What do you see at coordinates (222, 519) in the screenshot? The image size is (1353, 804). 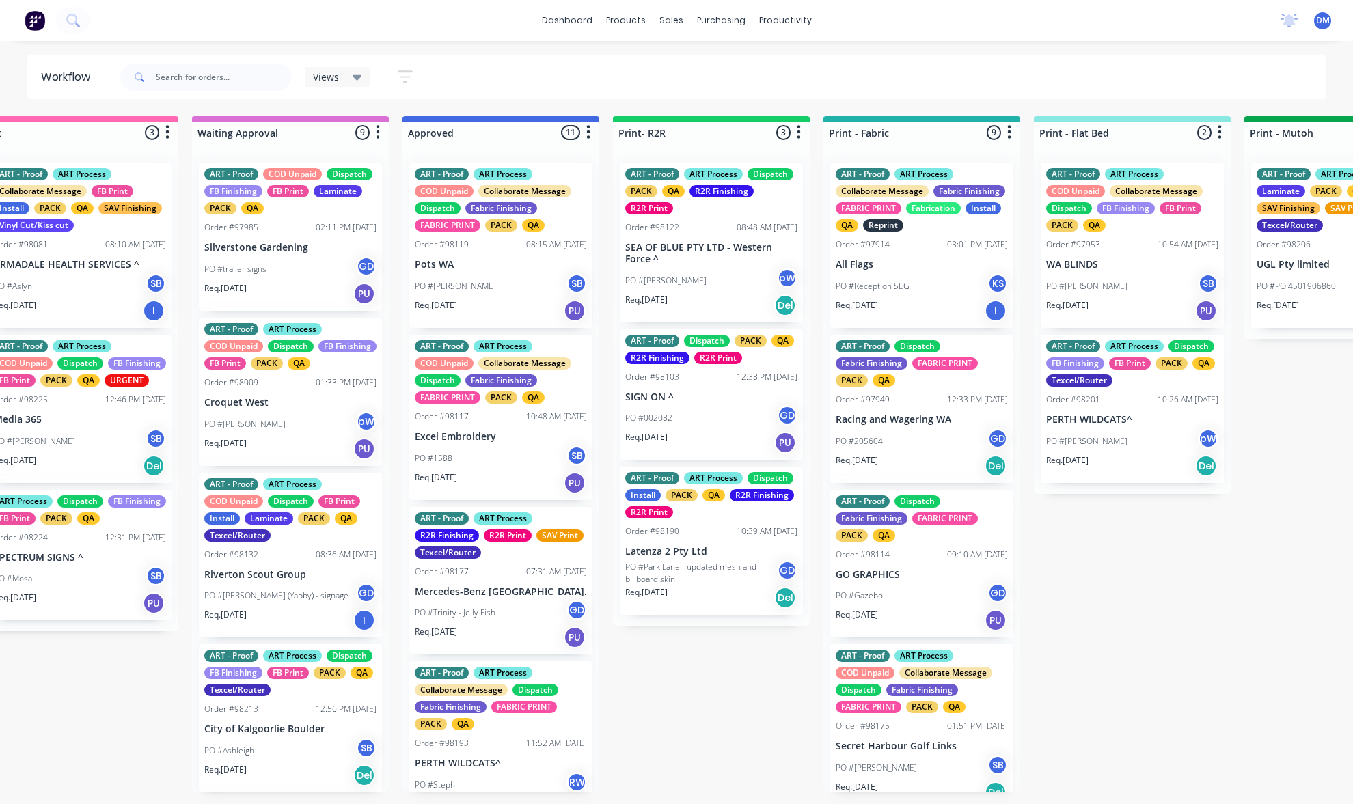 I see `div: Install` at bounding box center [222, 519].